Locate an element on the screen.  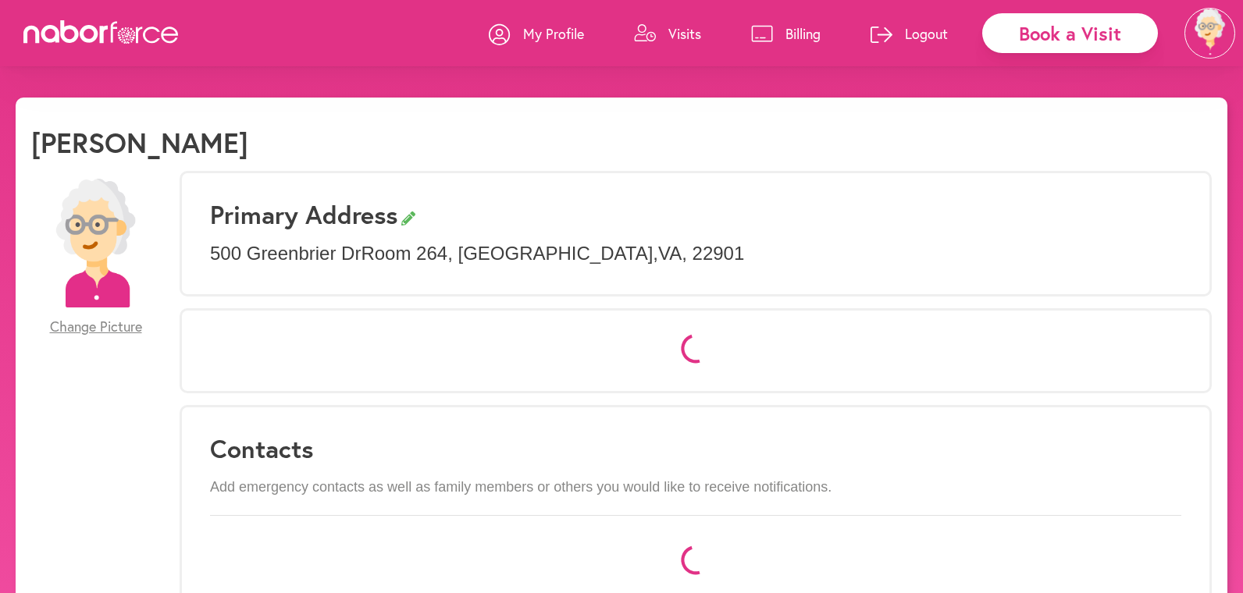
a: Logout is located at coordinates (909, 34).